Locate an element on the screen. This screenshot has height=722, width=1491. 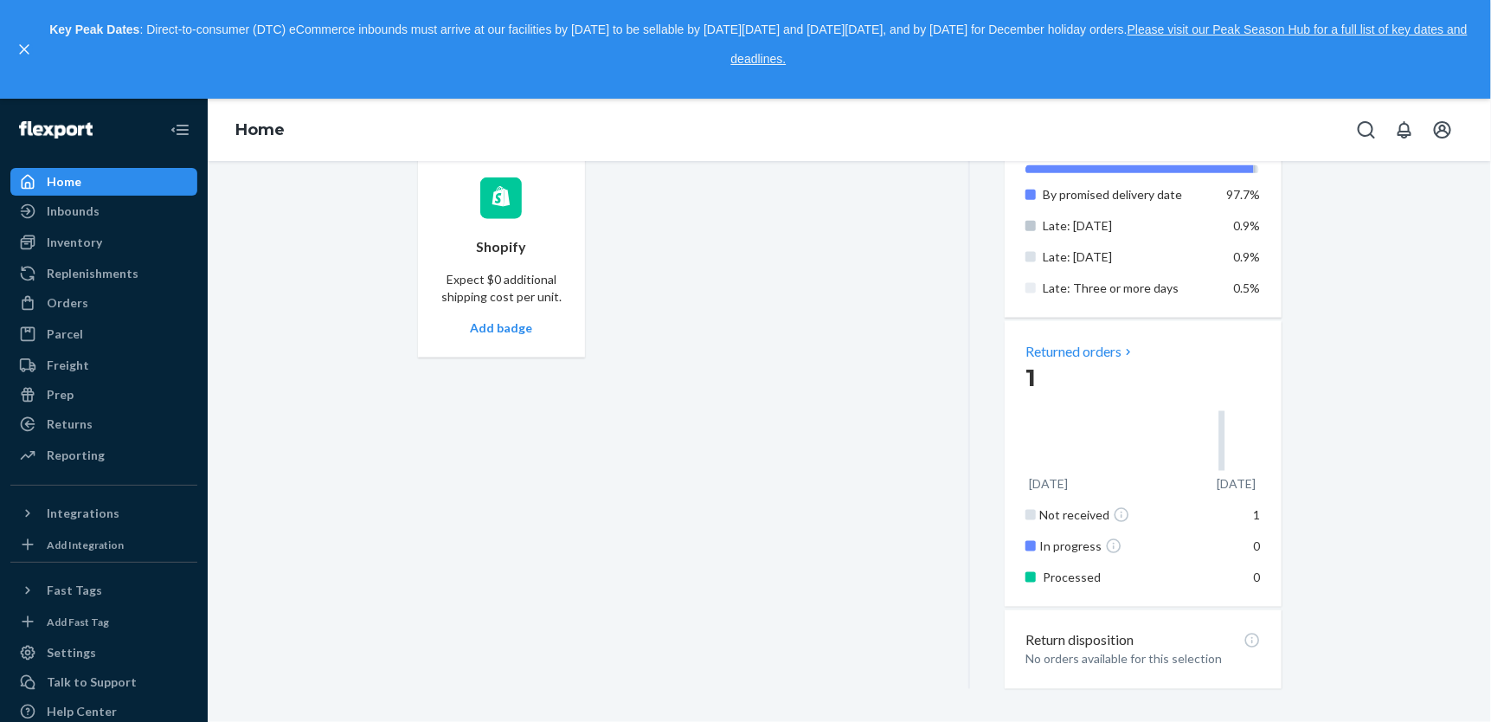
span: 97.7% is located at coordinates (1243, 194).